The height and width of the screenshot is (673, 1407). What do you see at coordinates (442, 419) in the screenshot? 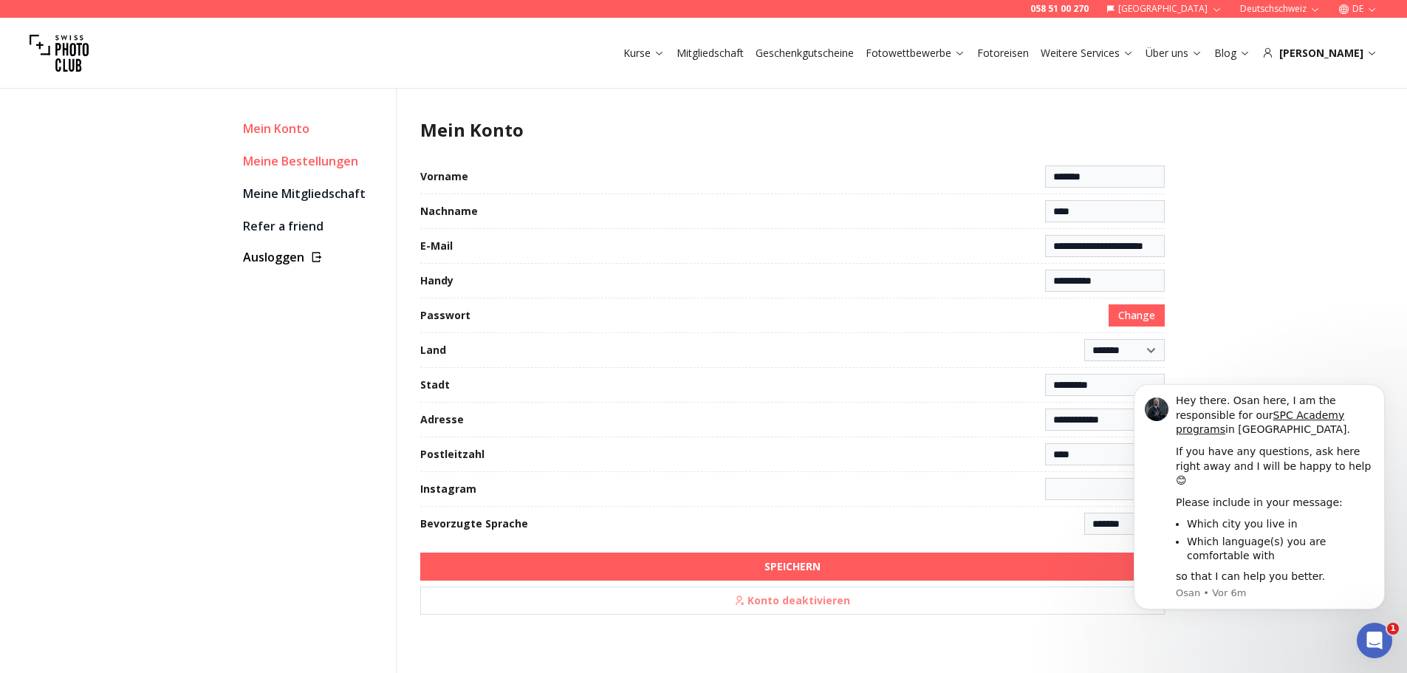
I see `label: Adresse` at bounding box center [442, 419].